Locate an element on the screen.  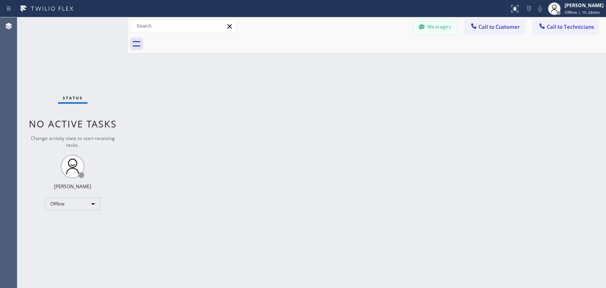
span: No active tasks is located at coordinates (73, 123).